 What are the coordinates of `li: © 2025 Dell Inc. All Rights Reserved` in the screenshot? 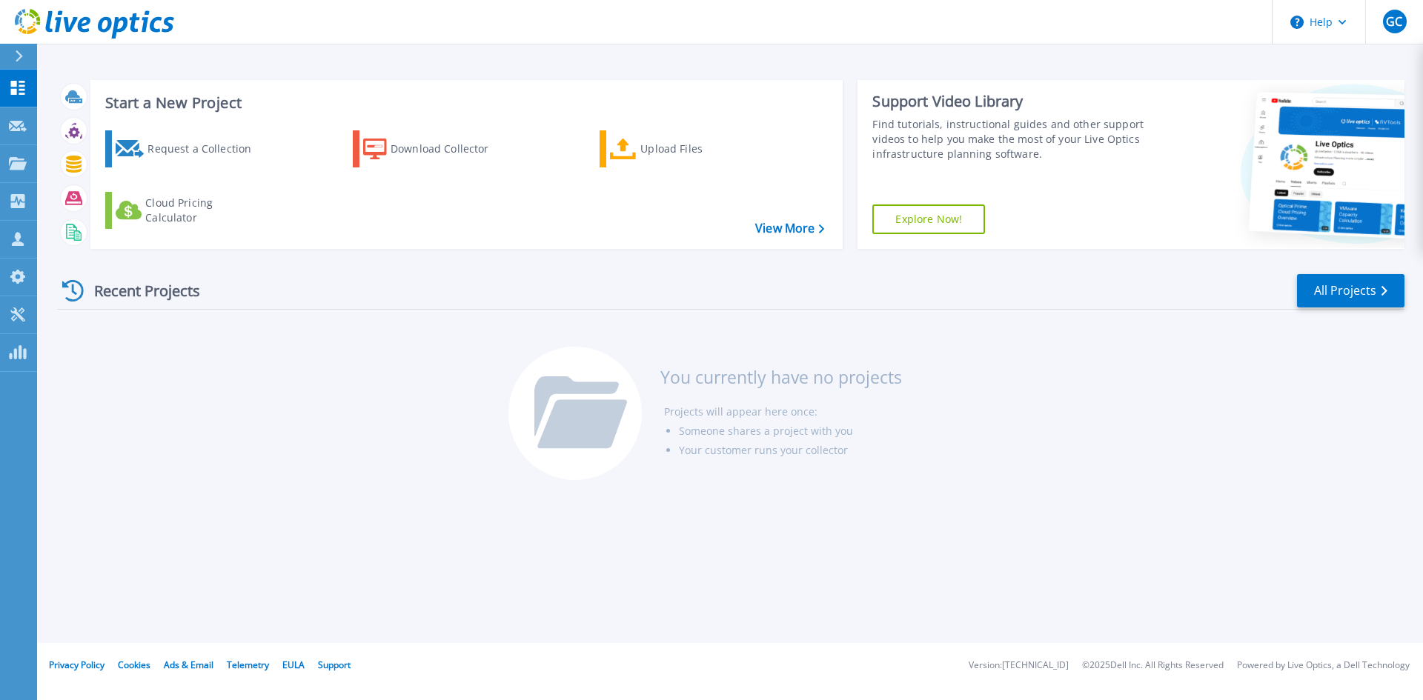 It's located at (1153, 666).